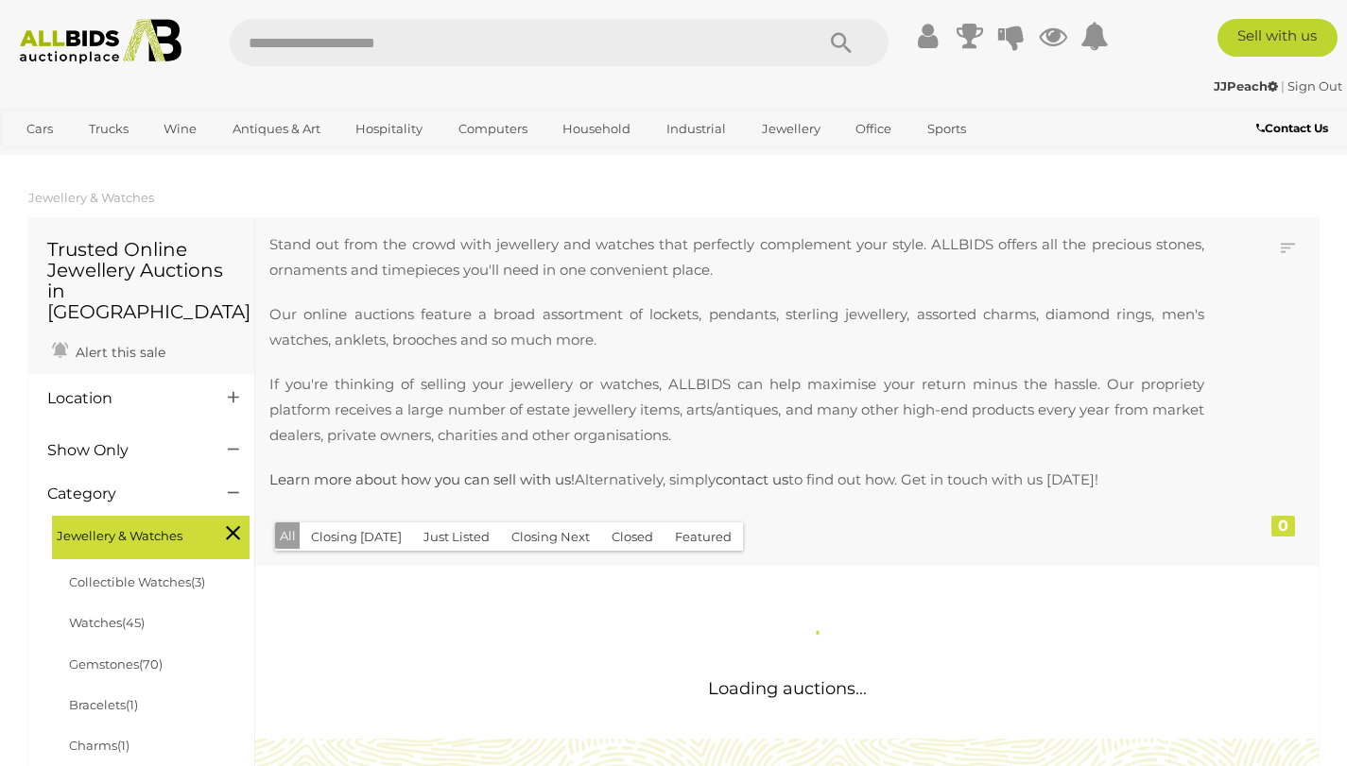 The image size is (1347, 766). Describe the element at coordinates (100, 42) in the screenshot. I see `img: Allbids.com.au` at that location.